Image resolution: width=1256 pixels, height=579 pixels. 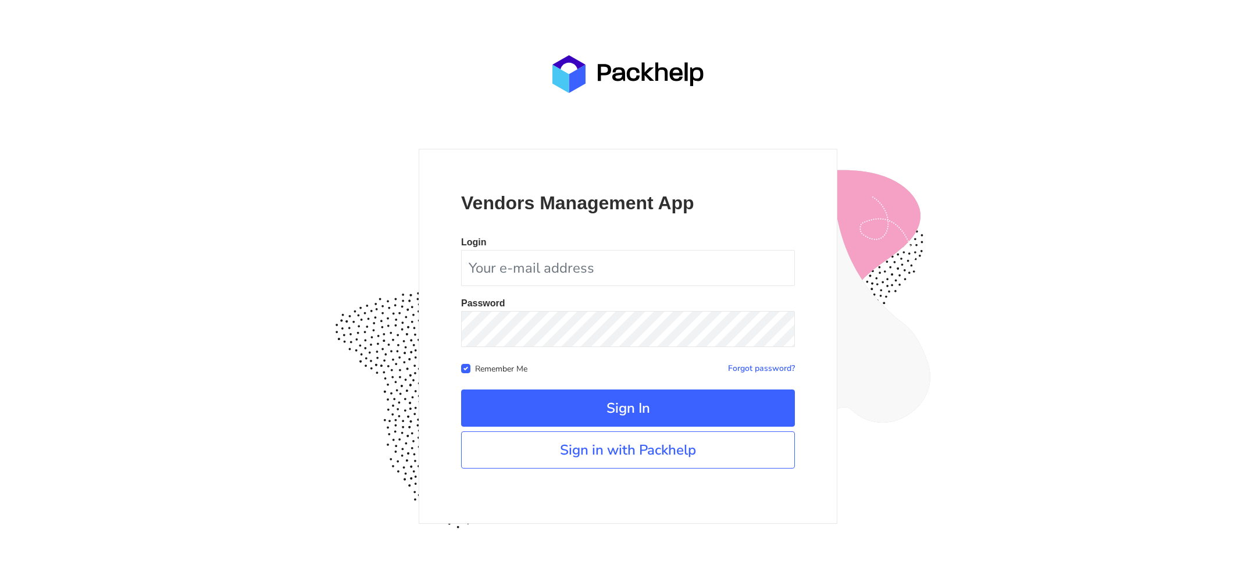 I want to click on a: Sign in with Packhelp, so click(x=628, y=450).